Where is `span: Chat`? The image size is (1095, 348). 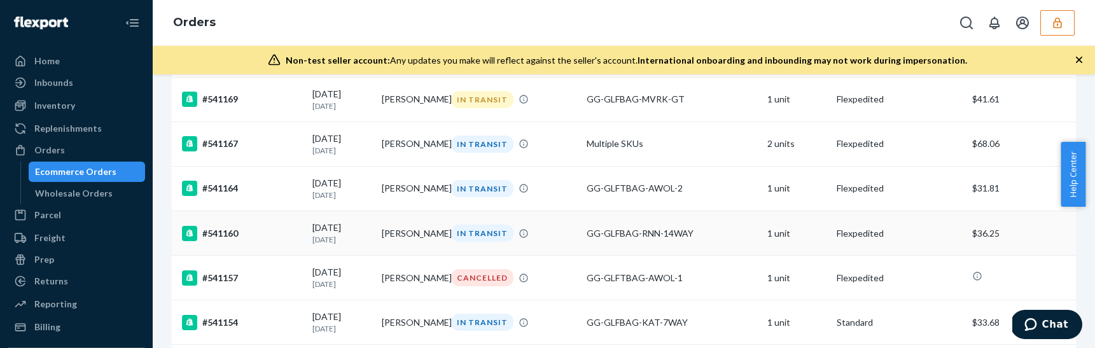 span: Chat is located at coordinates (43, 15).